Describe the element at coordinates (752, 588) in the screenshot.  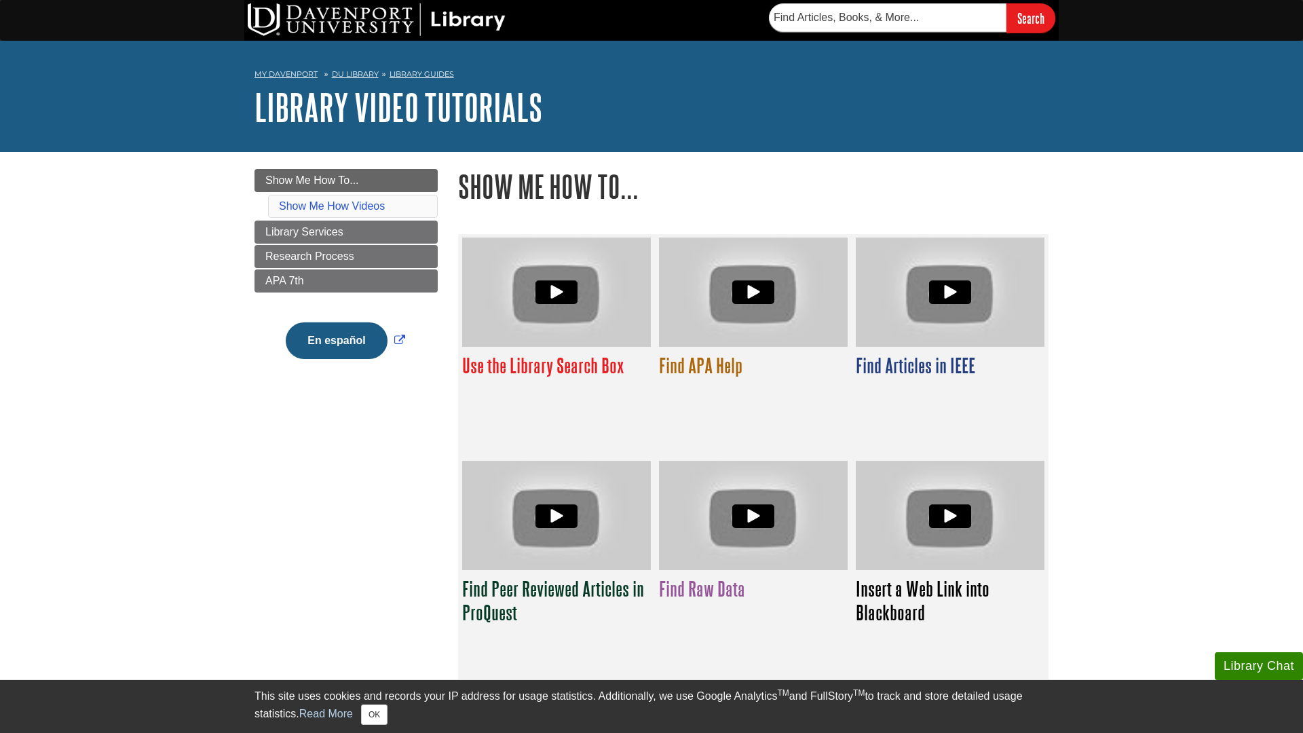
I see `h3: Find Raw Data` at that location.